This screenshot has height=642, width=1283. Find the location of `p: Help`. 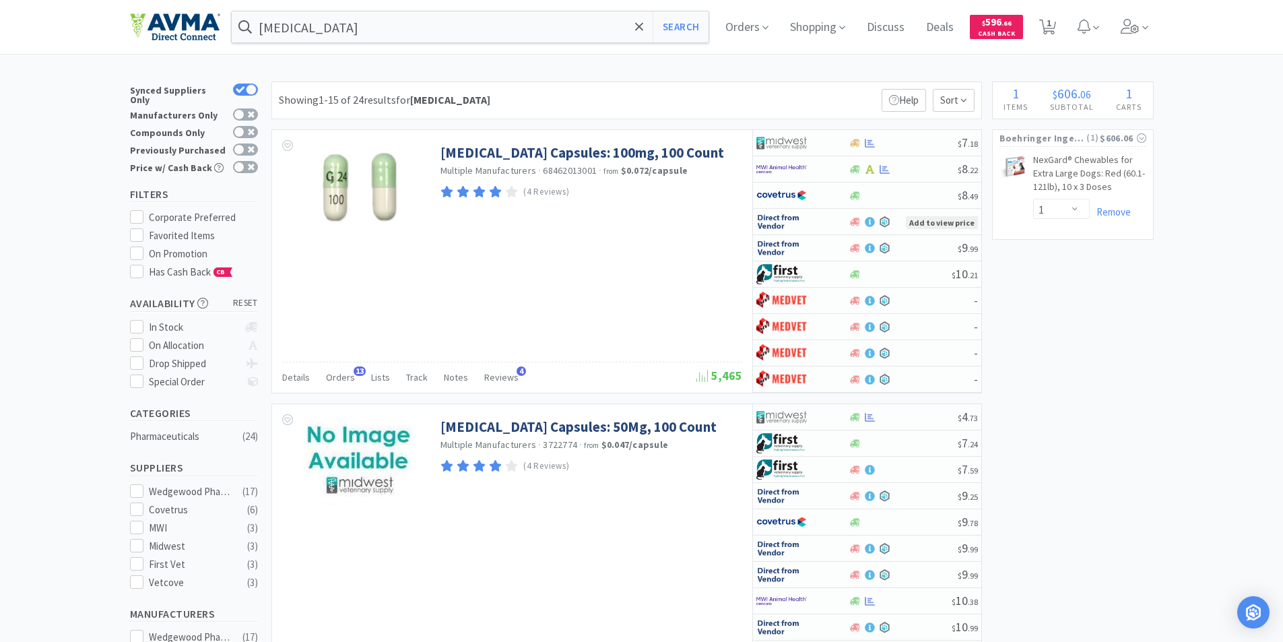

p: Help is located at coordinates (904, 100).